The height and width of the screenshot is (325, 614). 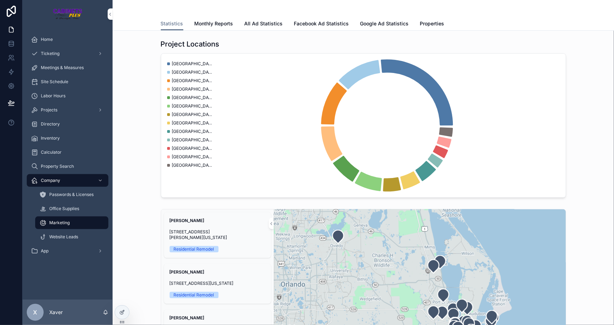 I want to click on span: All Ad Statistics, so click(x=264, y=24).